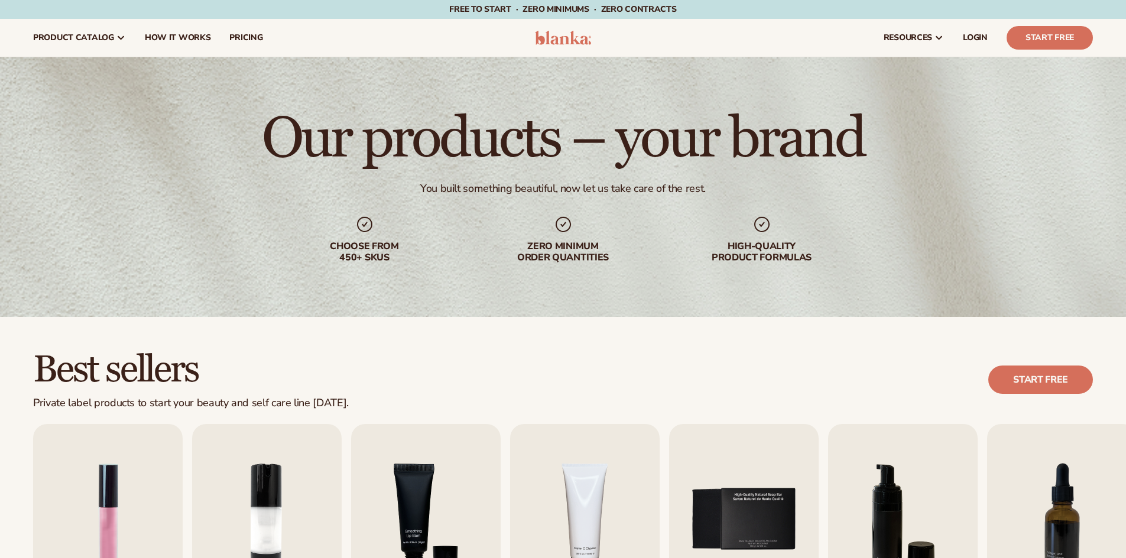 Image resolution: width=1126 pixels, height=558 pixels. I want to click on div: High-quality product formulas, so click(762, 252).